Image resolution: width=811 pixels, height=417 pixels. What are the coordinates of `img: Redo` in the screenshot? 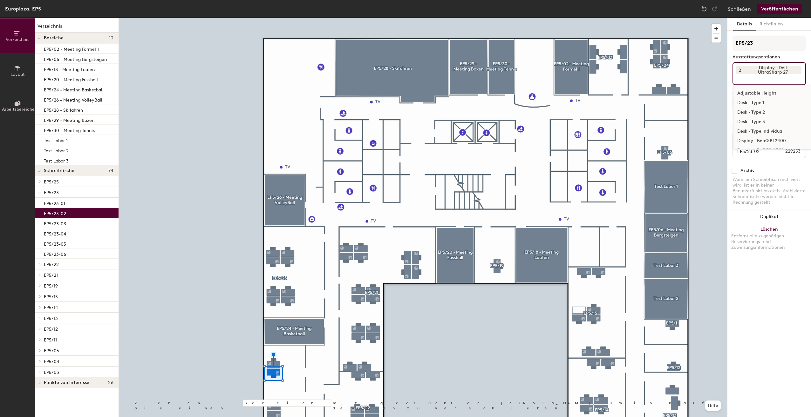 It's located at (714, 9).